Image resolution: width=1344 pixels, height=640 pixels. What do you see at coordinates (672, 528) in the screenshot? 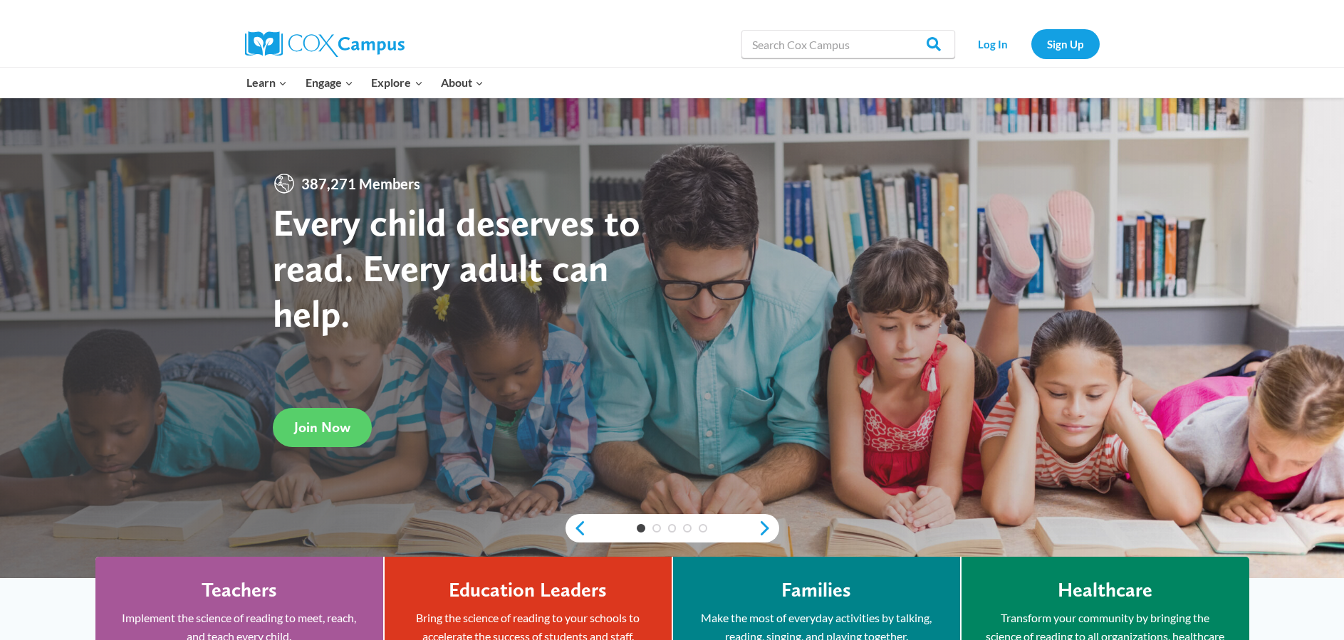
I see `div: content slider buttons` at bounding box center [672, 528].